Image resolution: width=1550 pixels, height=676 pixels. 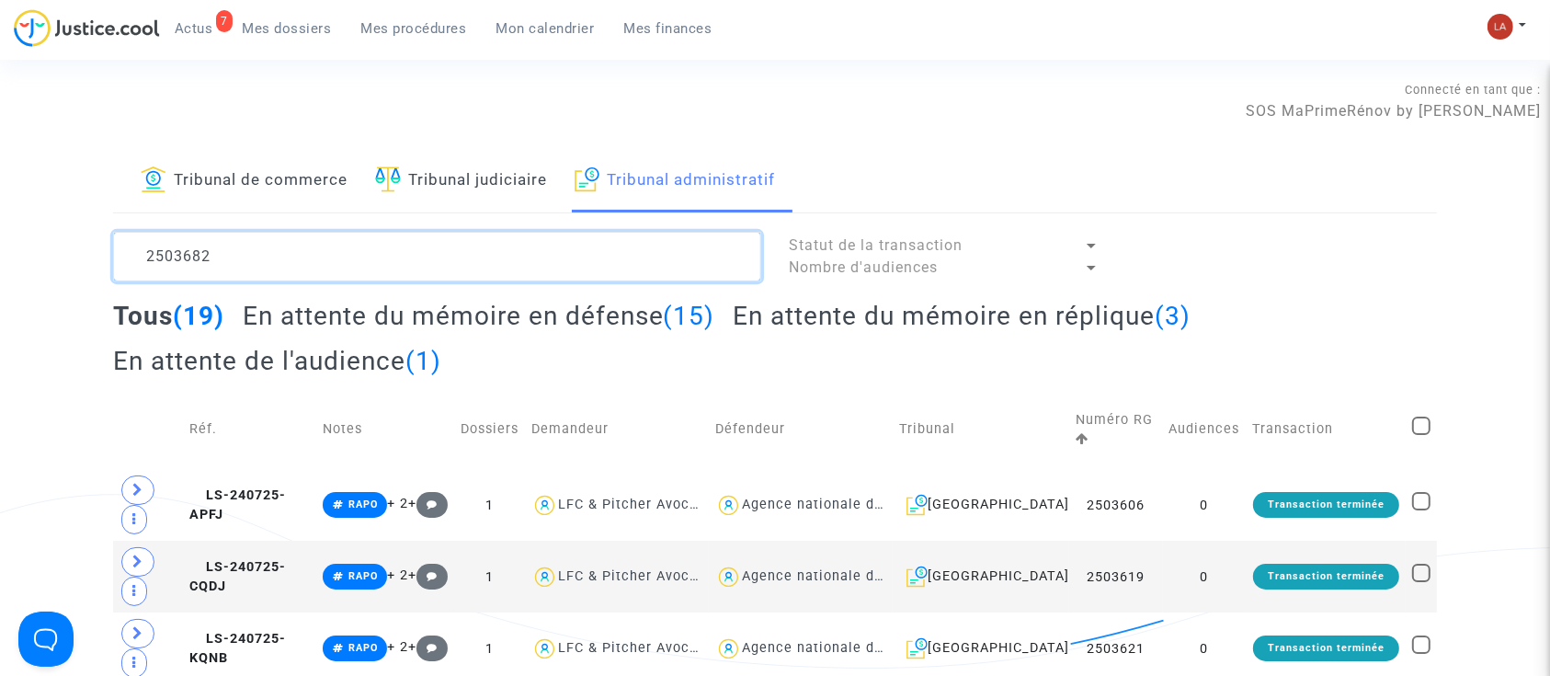 I want to click on td: Dossiers, so click(x=489, y=429).